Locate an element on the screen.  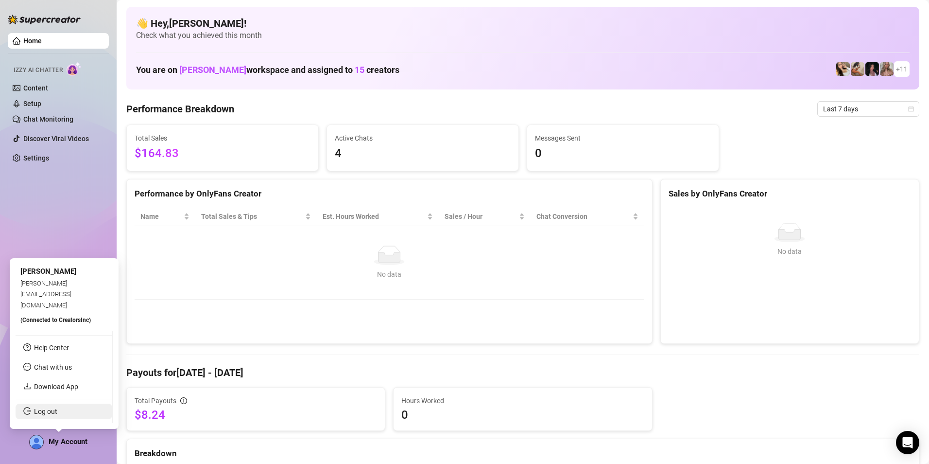
h1: You are on workspace and assigned to creators is located at coordinates (268, 70).